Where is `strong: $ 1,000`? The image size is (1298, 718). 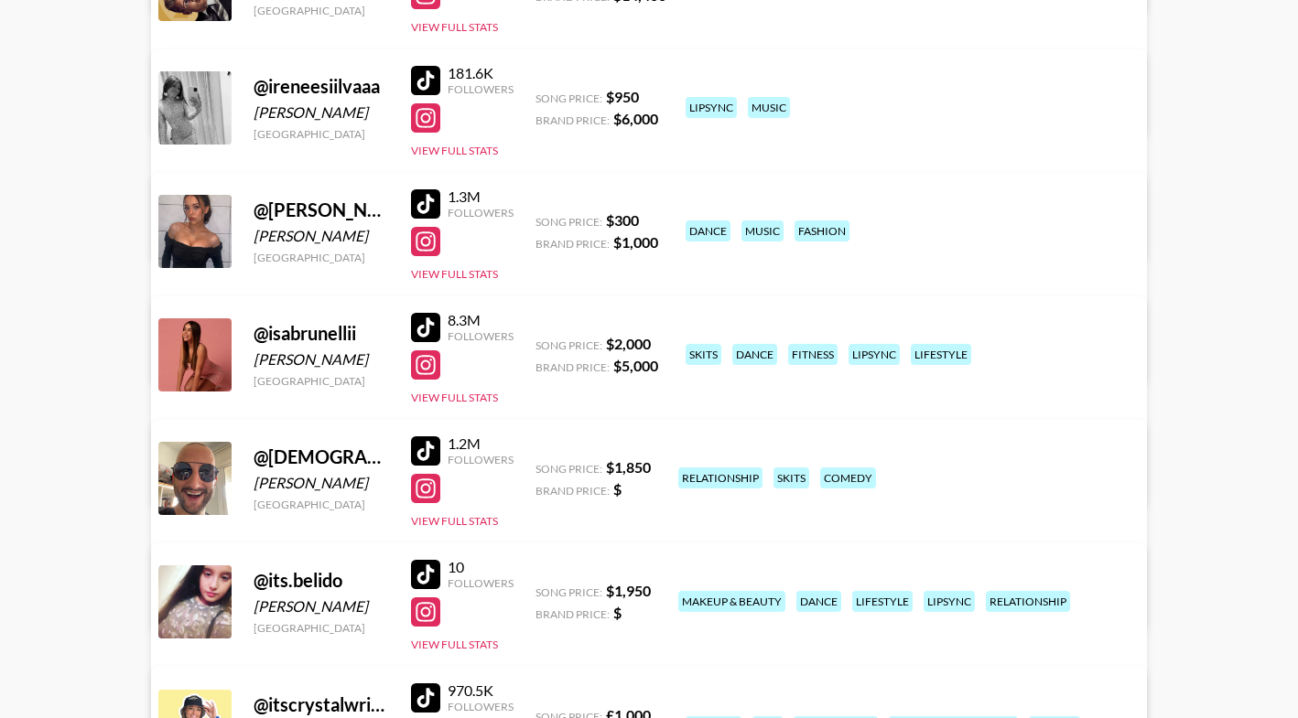 strong: $ 1,000 is located at coordinates (635, 242).